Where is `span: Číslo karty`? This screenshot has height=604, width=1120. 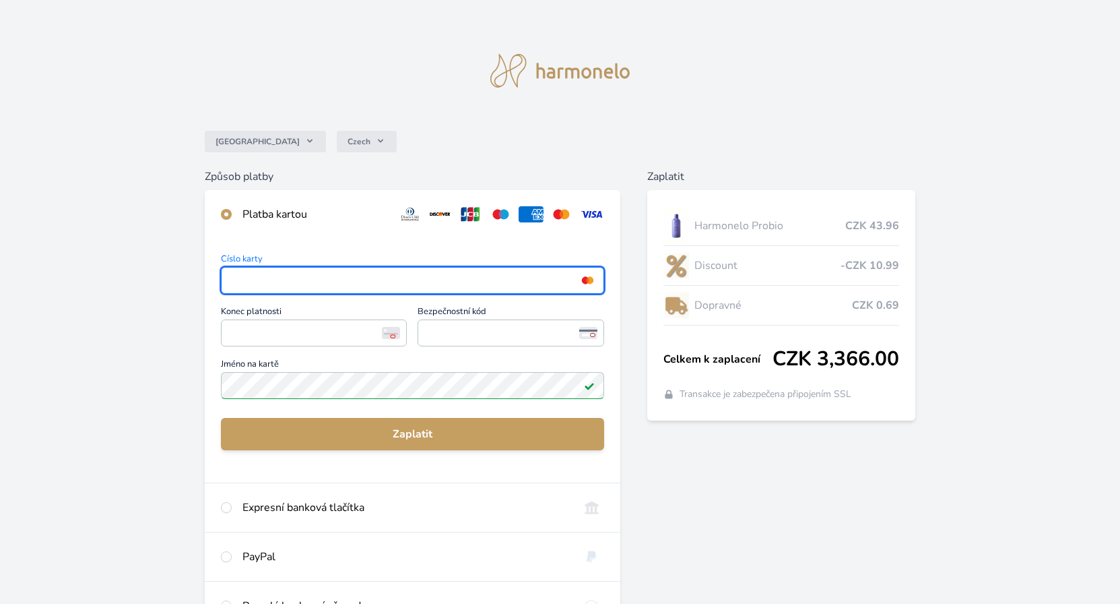 span: Číslo karty is located at coordinates (412, 261).